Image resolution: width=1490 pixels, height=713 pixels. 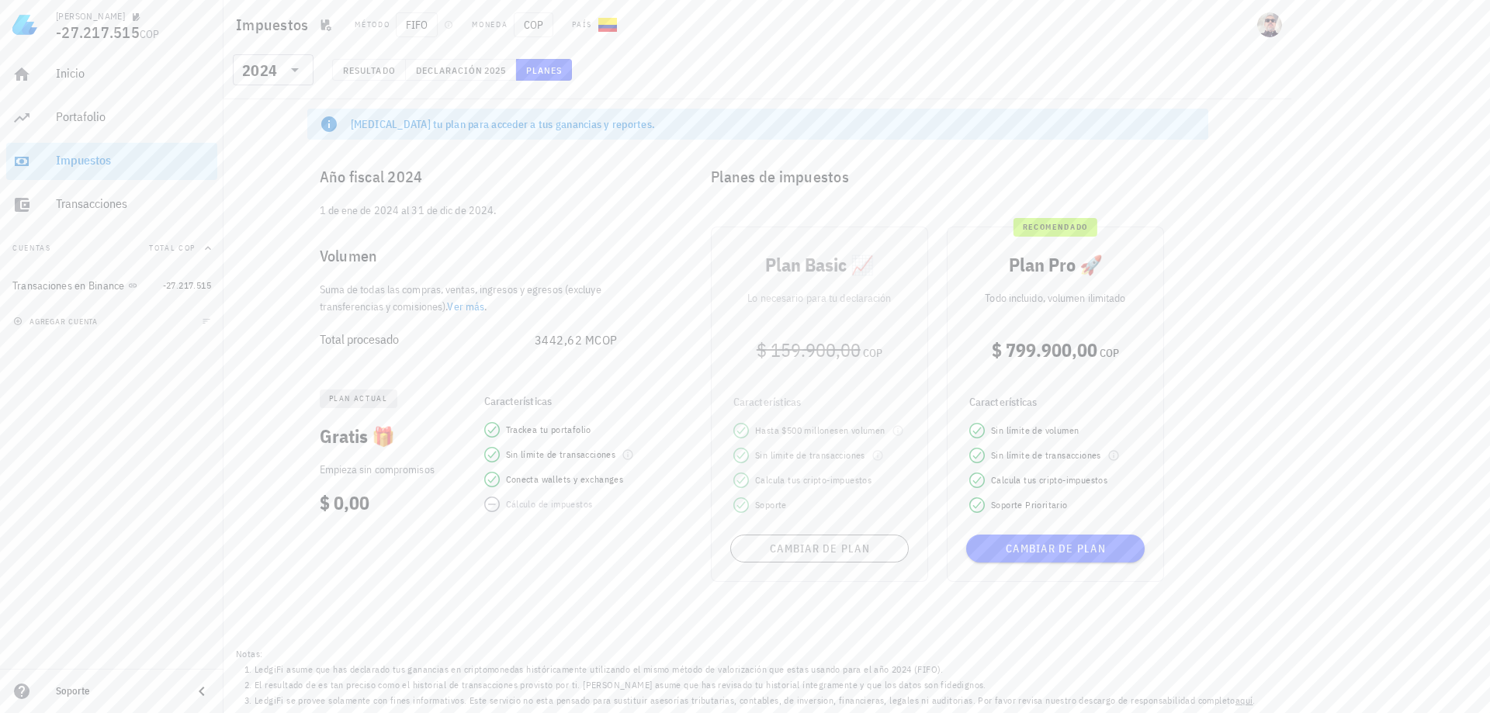 What do you see at coordinates (372, 25) in the screenshot?
I see `div: Método` at bounding box center [372, 25].